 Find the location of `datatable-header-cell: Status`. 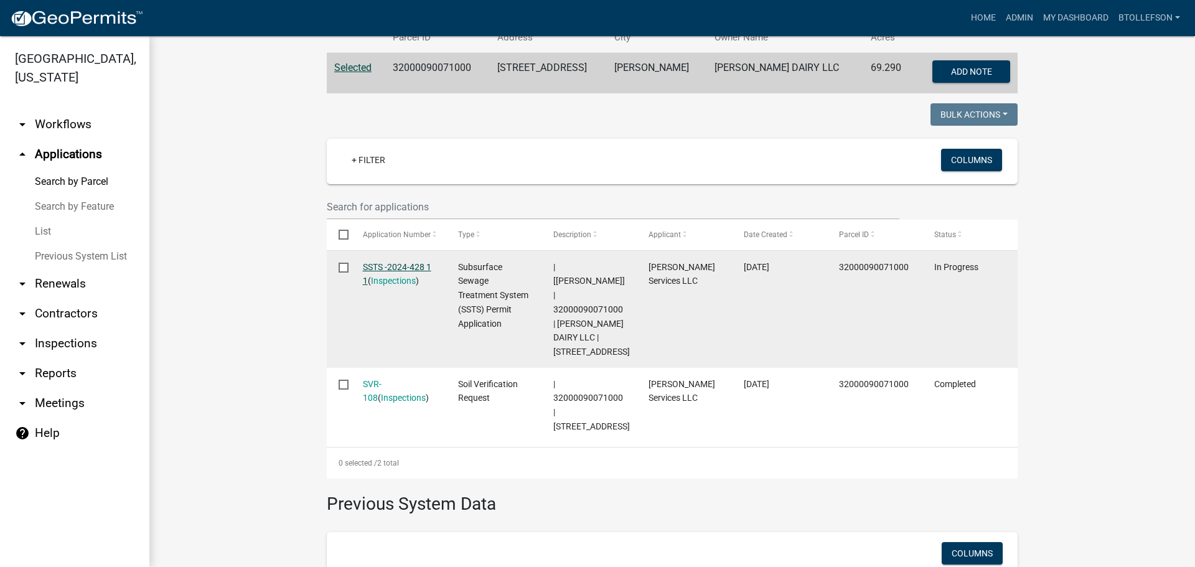

datatable-header-cell: Status is located at coordinates (970, 235).